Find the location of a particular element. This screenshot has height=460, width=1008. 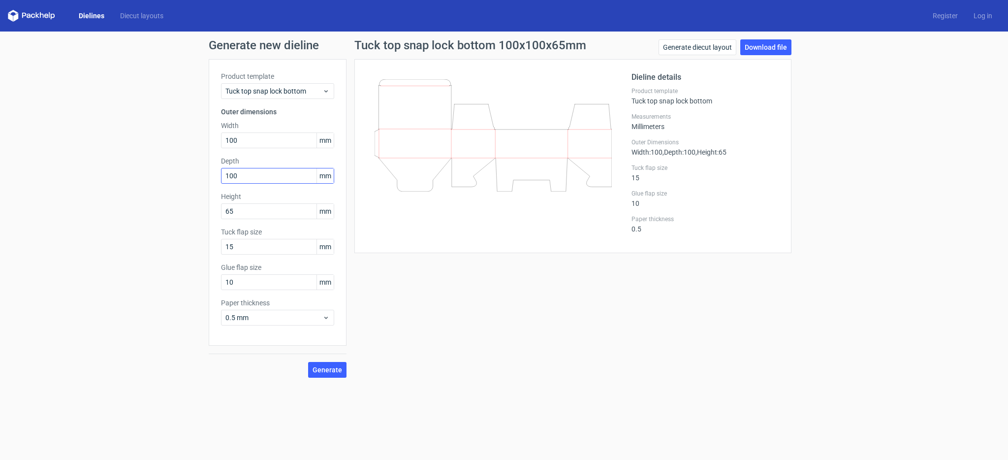

label: Width is located at coordinates (278, 125).